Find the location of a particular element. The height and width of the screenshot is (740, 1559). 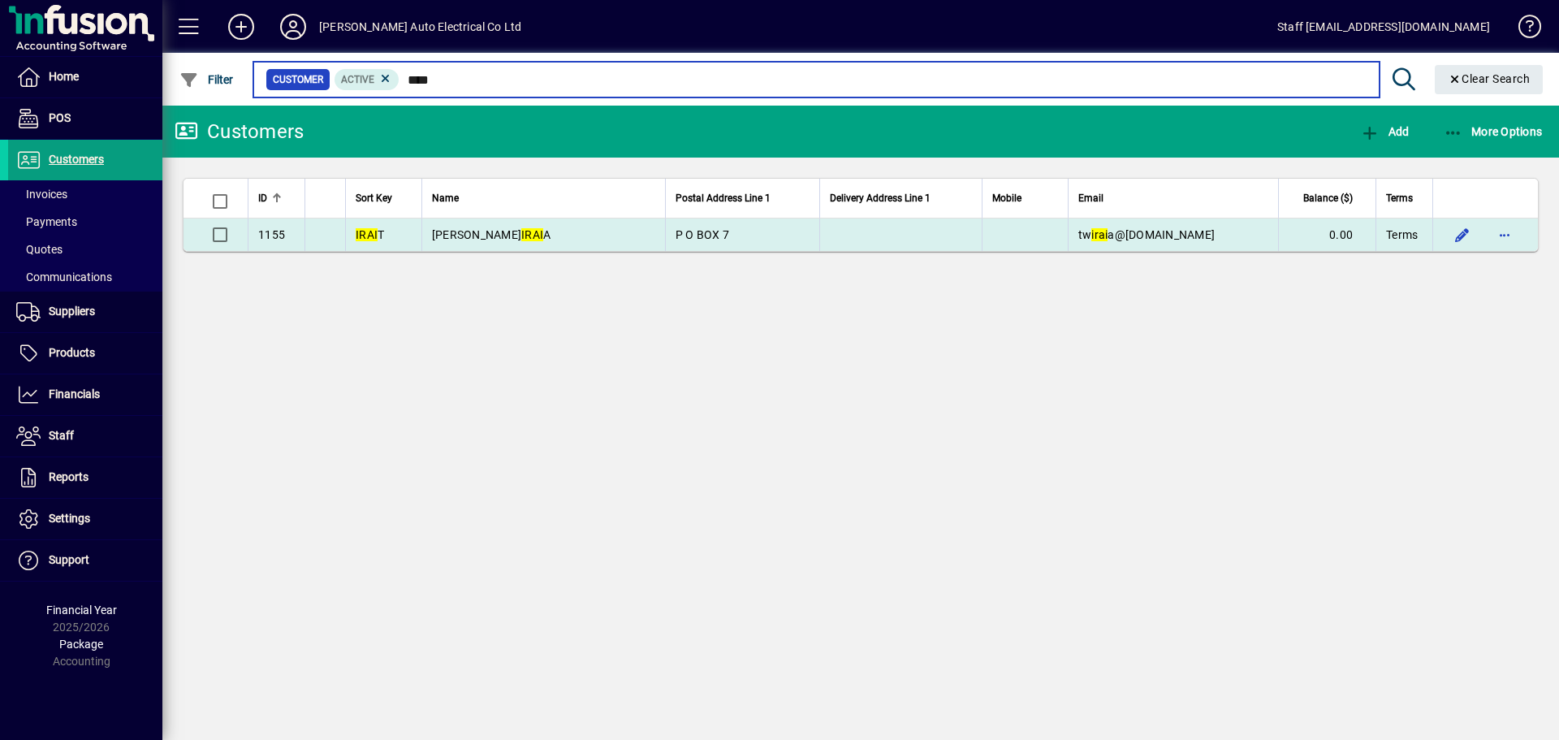

span: Mobile is located at coordinates (1007, 198).